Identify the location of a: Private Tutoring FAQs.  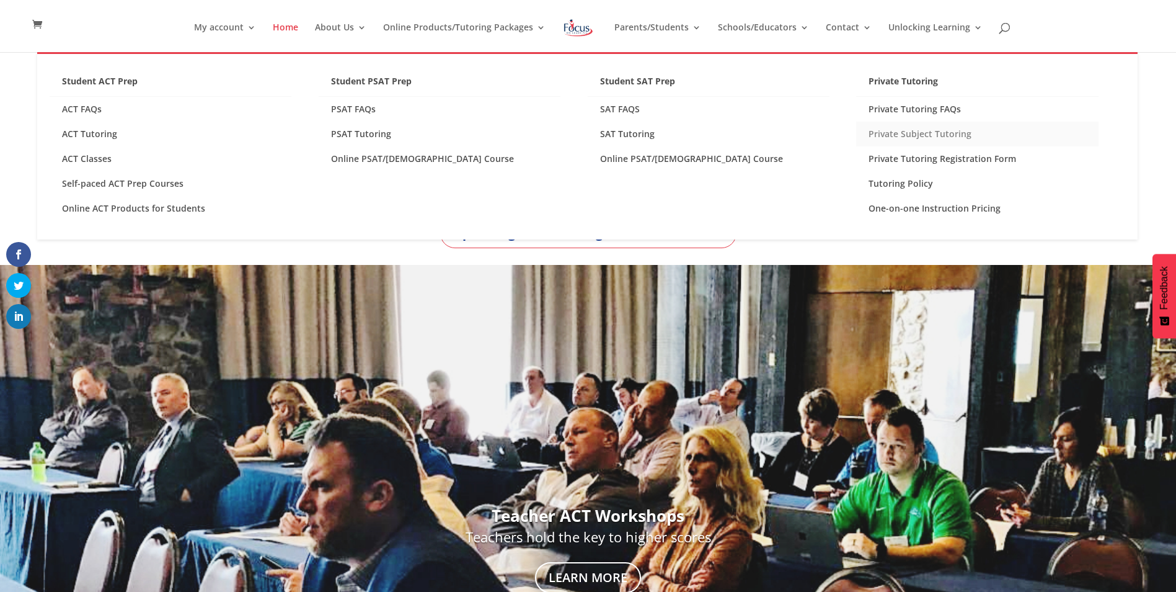
(977, 109).